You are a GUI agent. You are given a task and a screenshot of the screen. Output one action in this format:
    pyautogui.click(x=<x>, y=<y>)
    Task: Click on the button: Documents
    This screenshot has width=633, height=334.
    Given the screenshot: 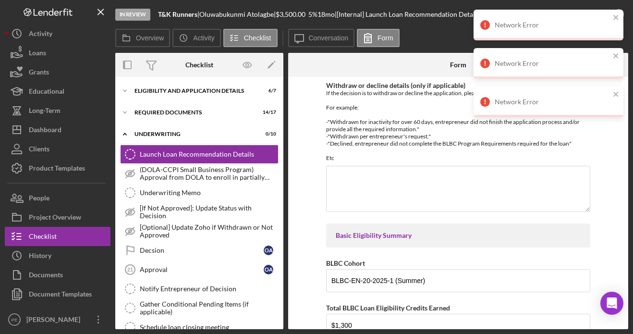 What is the action you would take?
    pyautogui.click(x=58, y=275)
    